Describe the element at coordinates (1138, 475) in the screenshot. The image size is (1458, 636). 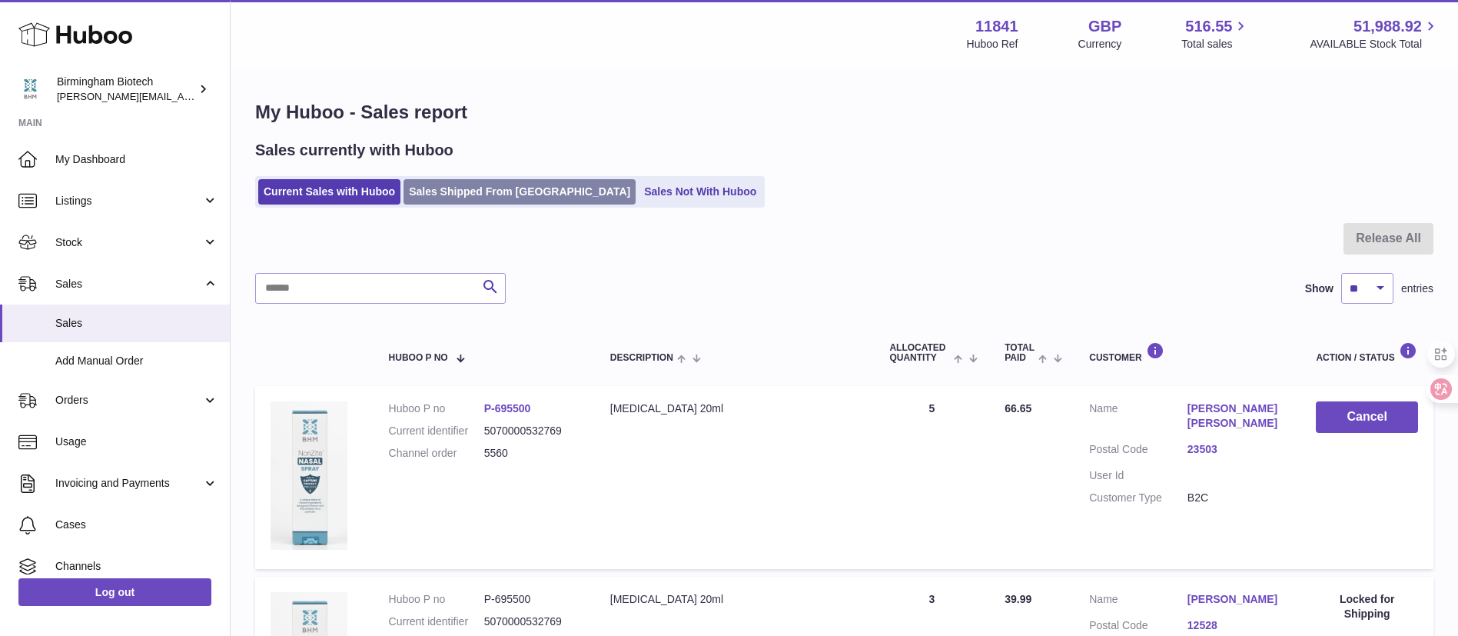
I see `dt: User Id` at that location.